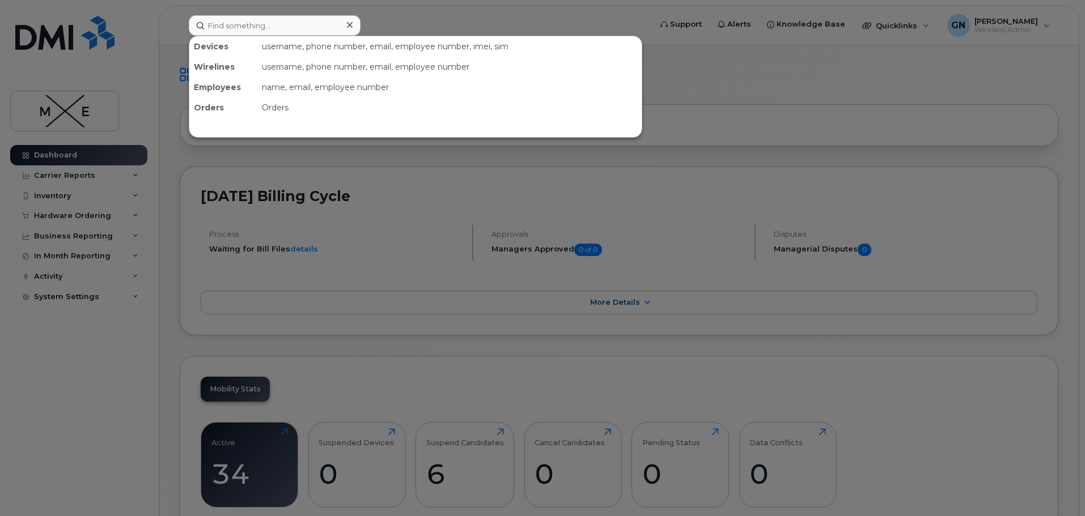 Image resolution: width=1085 pixels, height=516 pixels. Describe the element at coordinates (449, 67) in the screenshot. I see `div: username, phone number, email, employee number` at that location.